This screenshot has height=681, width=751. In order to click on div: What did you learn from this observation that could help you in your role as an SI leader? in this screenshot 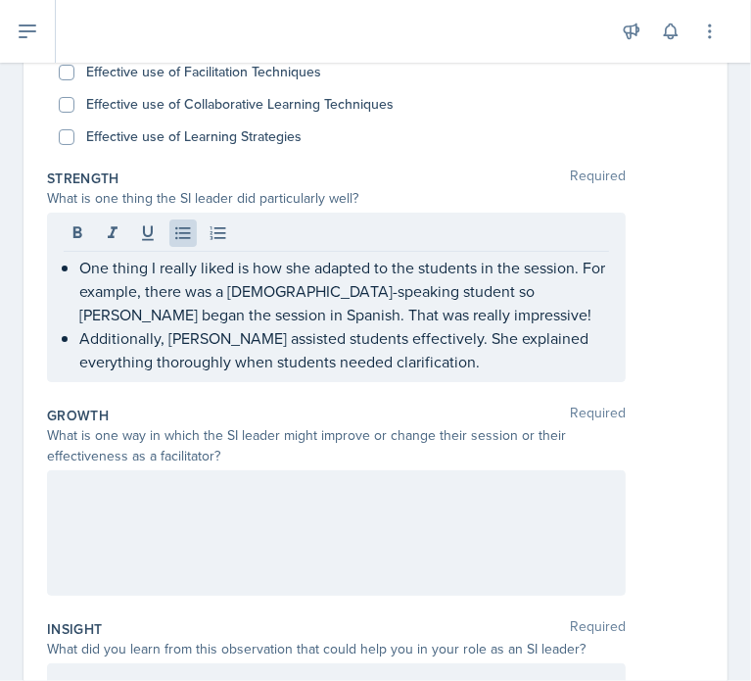, I will do `click(336, 649)`.